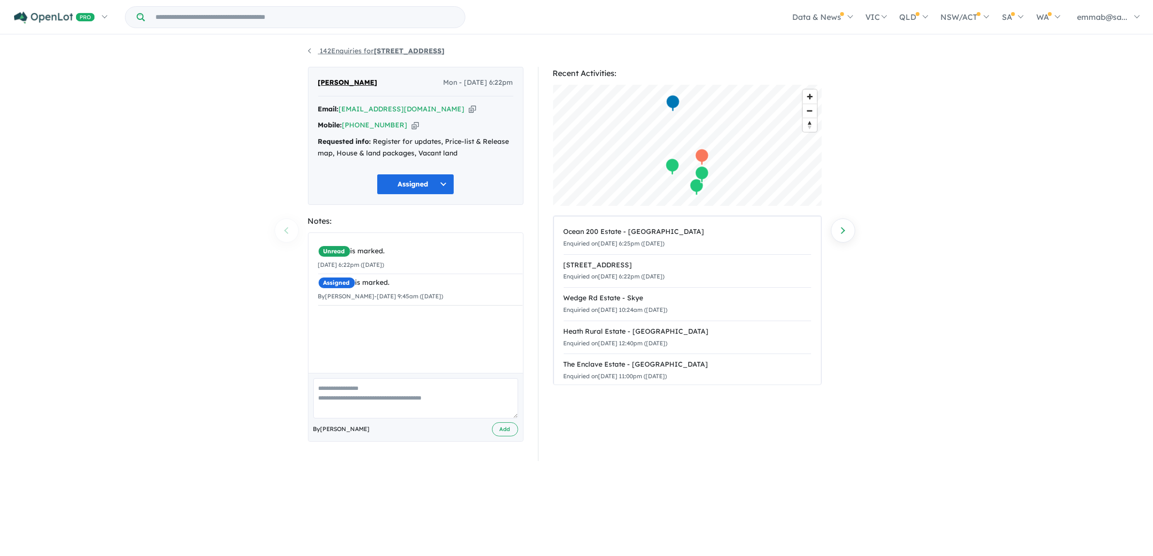 Image resolution: width=1153 pixels, height=556 pixels. What do you see at coordinates (810, 125) in the screenshot?
I see `span: Reset bearing to north` at bounding box center [810, 125].